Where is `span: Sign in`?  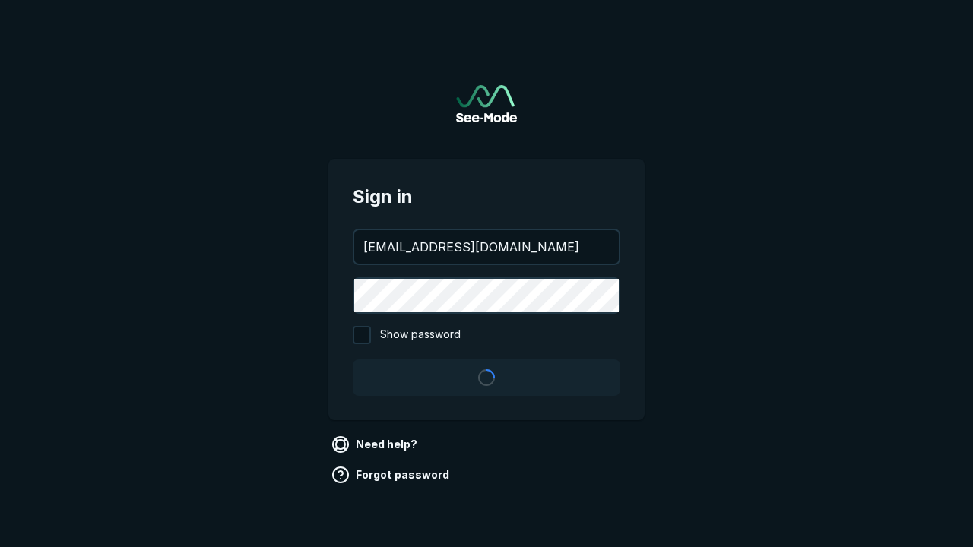
span: Sign in is located at coordinates (486, 197).